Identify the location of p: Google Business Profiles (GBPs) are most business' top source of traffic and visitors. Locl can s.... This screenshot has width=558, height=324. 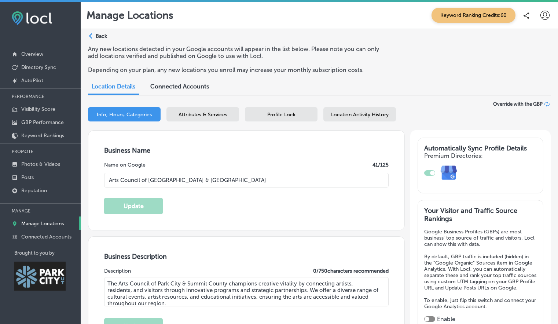
(480, 238).